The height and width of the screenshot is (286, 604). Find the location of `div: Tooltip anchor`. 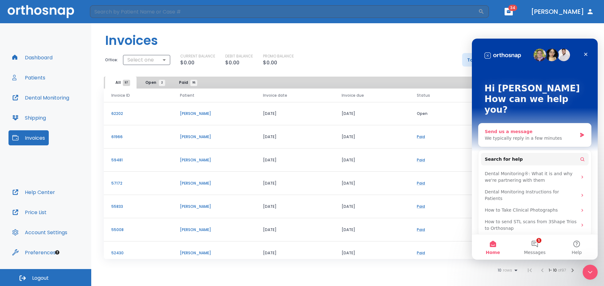

div: Tooltip anchor is located at coordinates (57, 253).